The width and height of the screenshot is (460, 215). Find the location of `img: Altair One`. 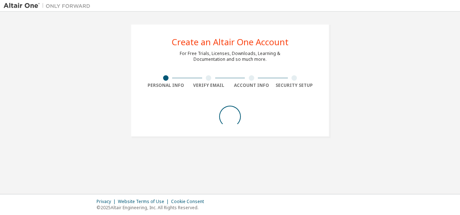

img: Altair One is located at coordinates (49, 6).